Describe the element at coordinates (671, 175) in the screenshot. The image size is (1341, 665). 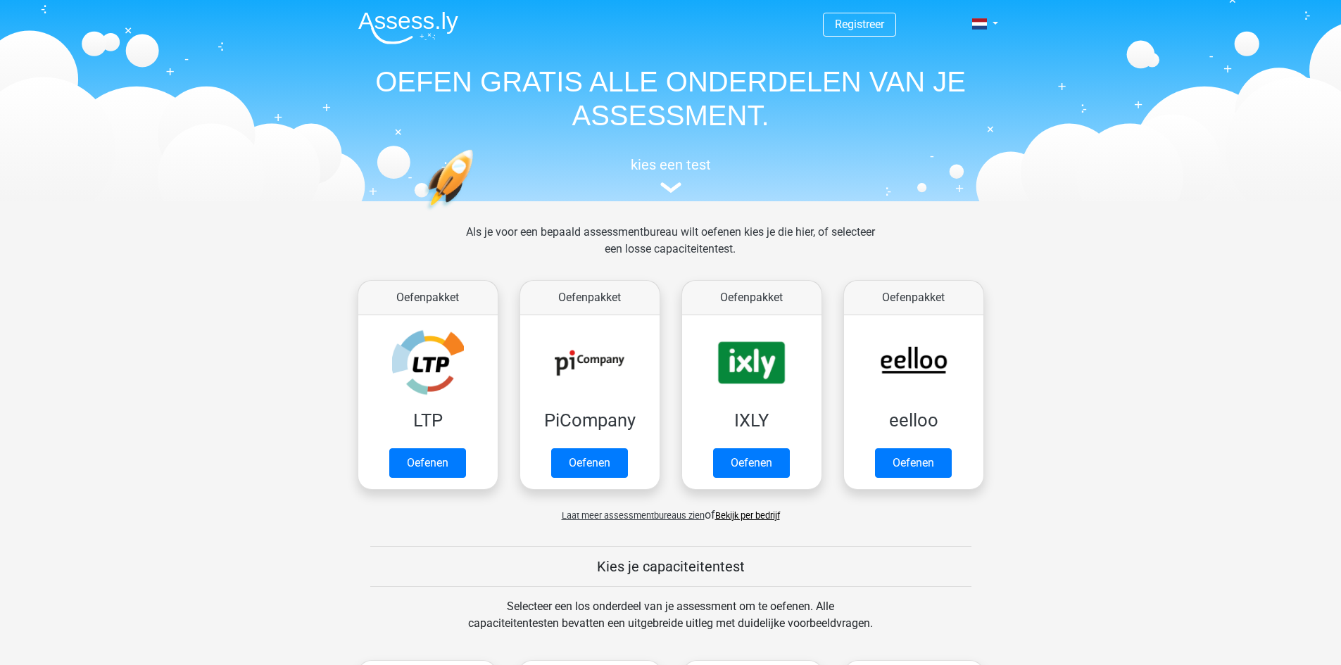
I see `a: kies een test` at that location.